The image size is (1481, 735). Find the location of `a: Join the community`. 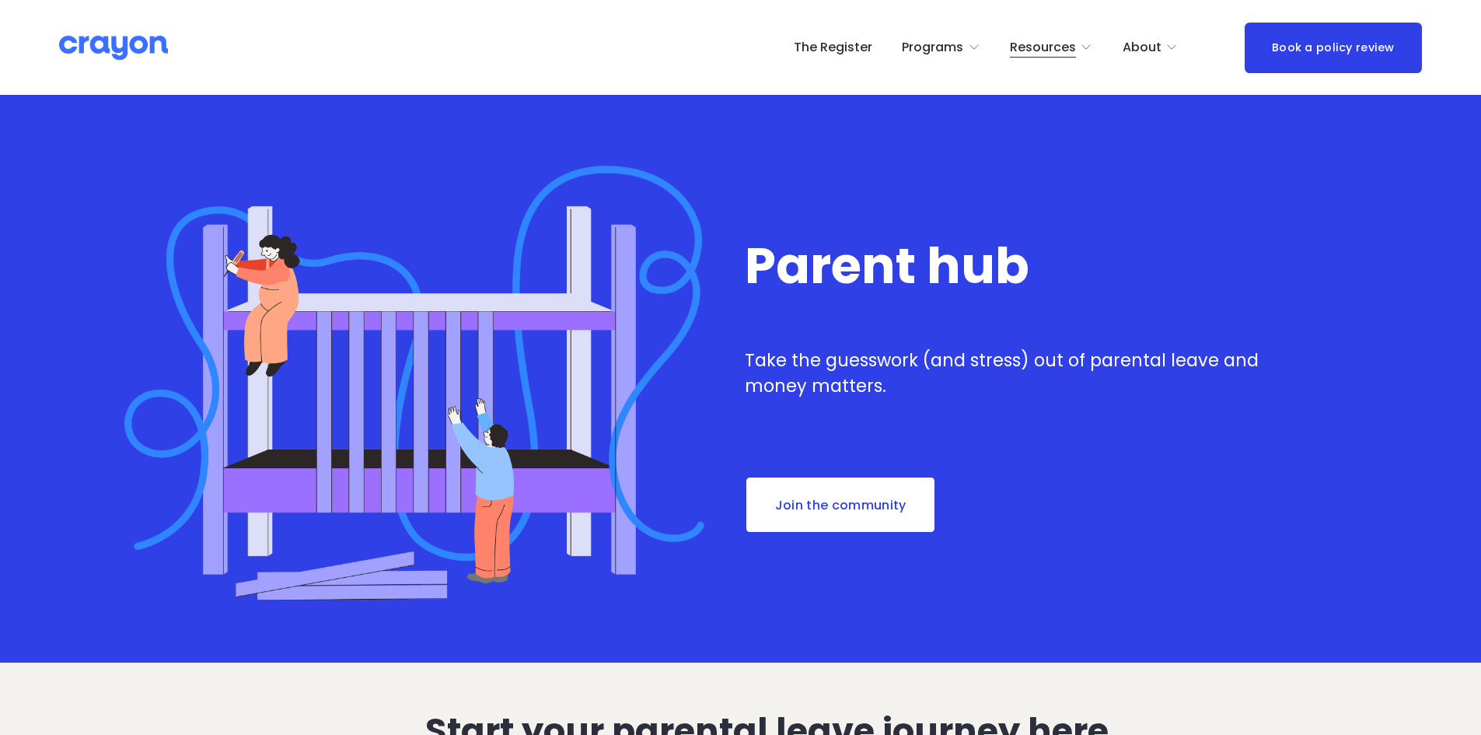

a: Join the community is located at coordinates (840, 504).